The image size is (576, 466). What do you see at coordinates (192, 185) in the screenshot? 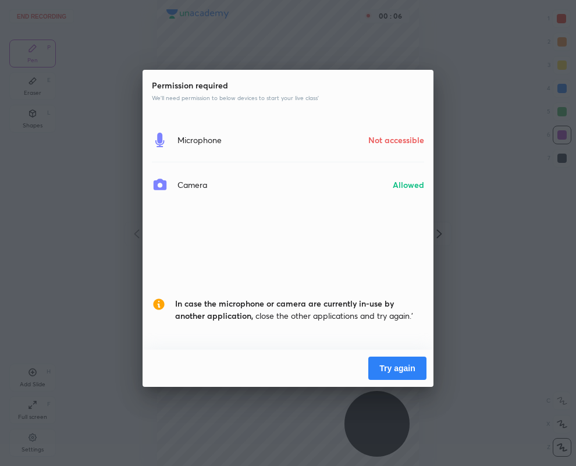
I see `h4: Camera` at bounding box center [192, 185].